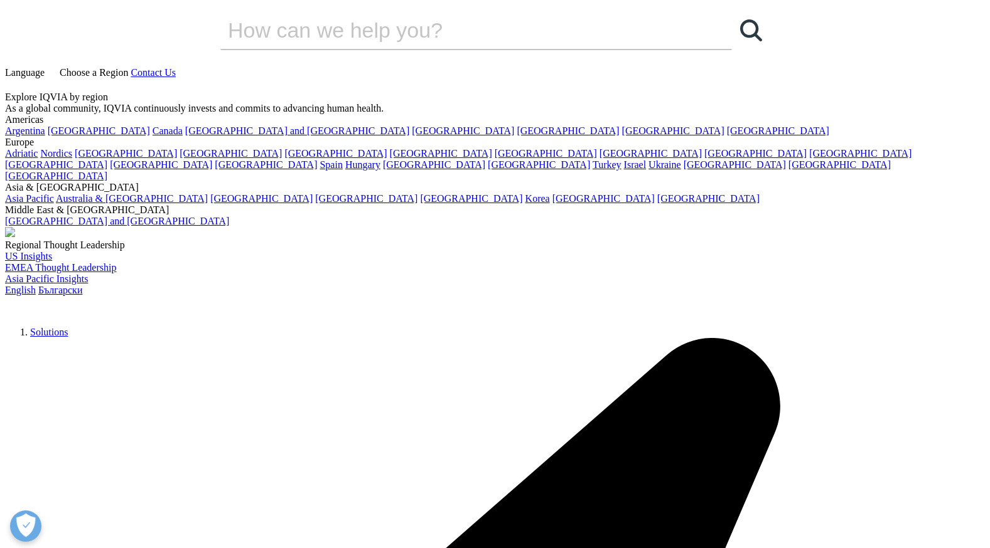 The height and width of the screenshot is (548, 990). Describe the element at coordinates (60, 267) in the screenshot. I see `span: EMEA Thought Leadership` at that location.